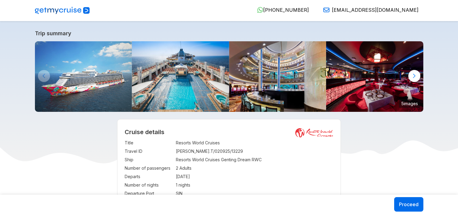 The image size is (458, 214). Describe the element at coordinates (254, 185) in the screenshot. I see `td: 1 nights` at that location.